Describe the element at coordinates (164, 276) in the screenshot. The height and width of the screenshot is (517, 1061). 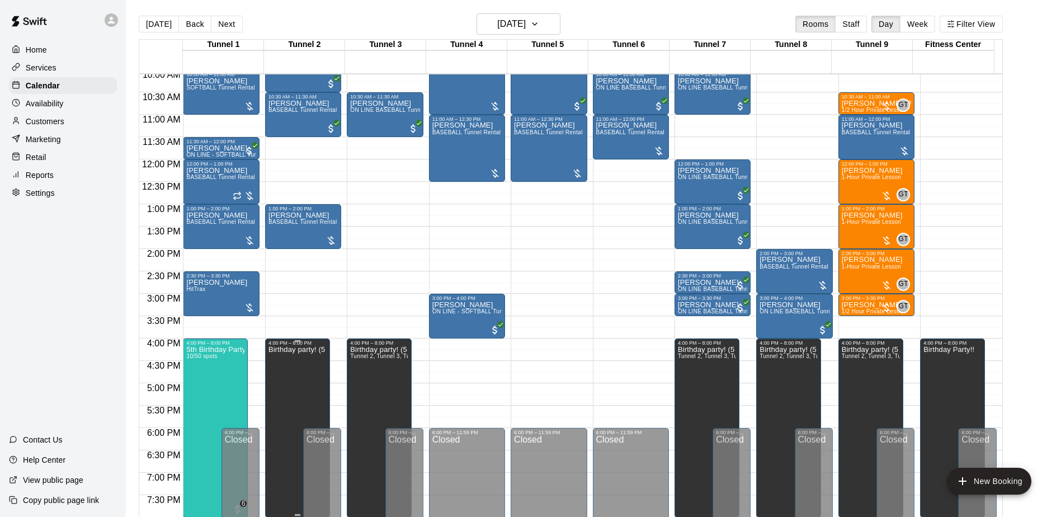
I see `span: 2:30 PM` at that location.